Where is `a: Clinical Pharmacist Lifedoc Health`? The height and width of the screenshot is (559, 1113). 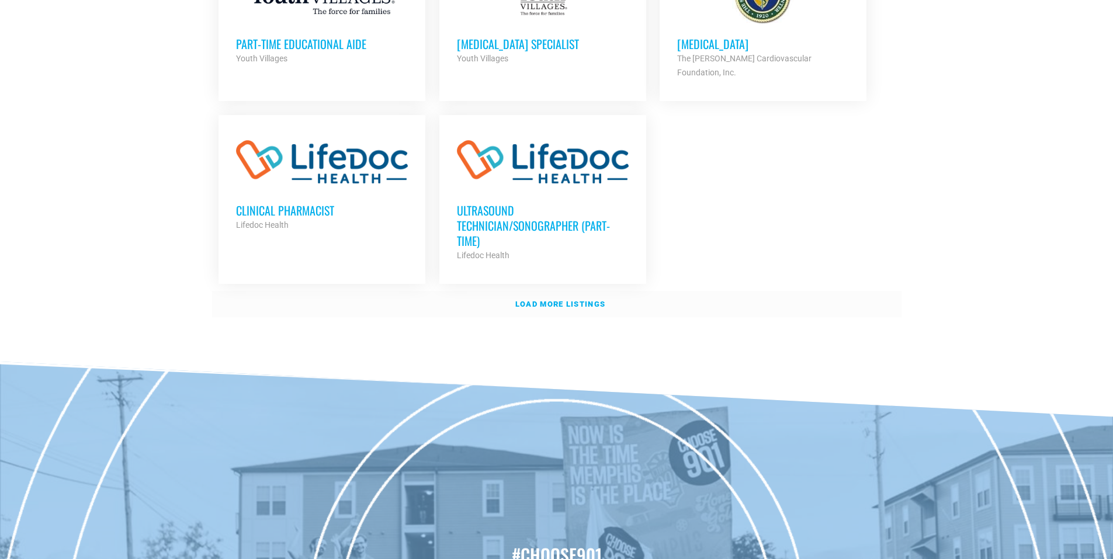
a: Clinical Pharmacist Lifedoc Health is located at coordinates (322, 182).